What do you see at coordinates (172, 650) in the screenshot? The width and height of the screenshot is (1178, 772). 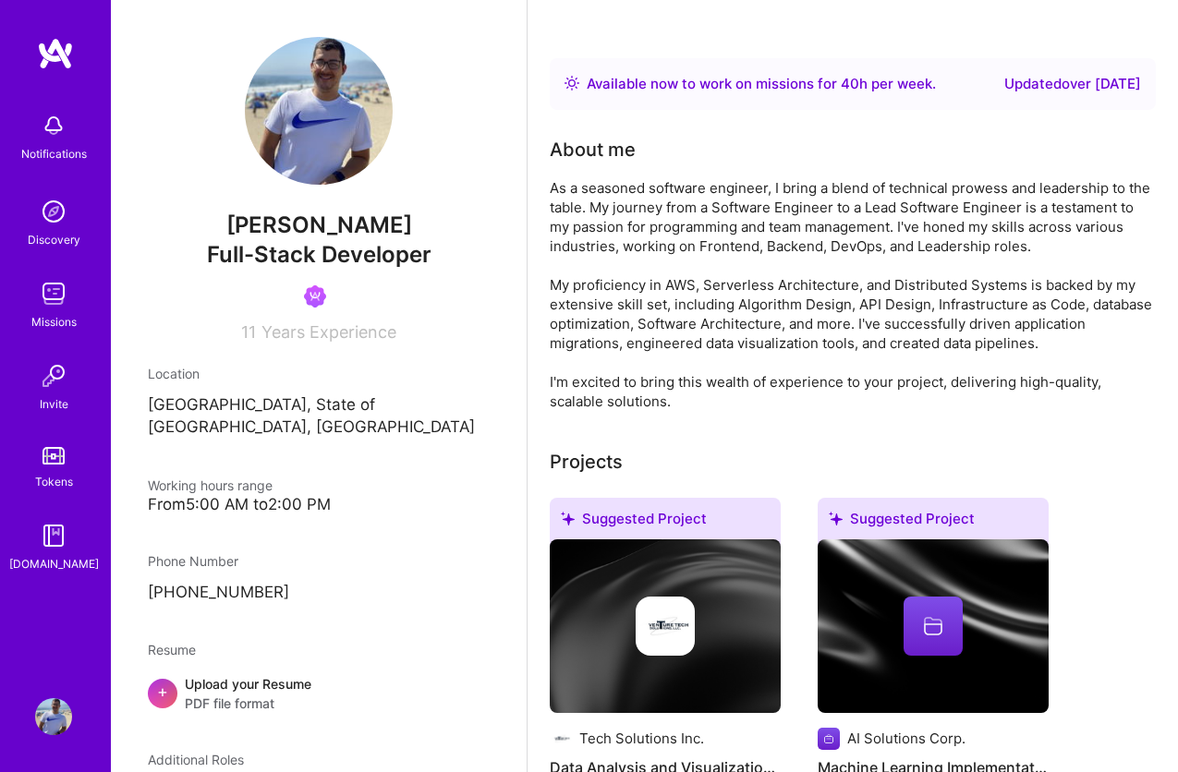 I see `span: Resume` at bounding box center [172, 650].